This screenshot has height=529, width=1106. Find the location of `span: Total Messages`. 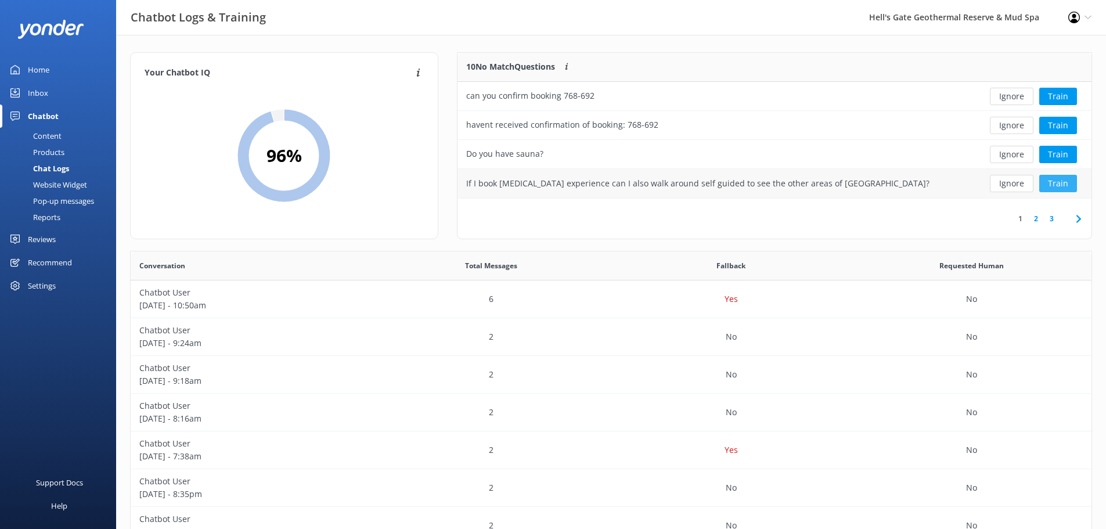

span: Total Messages is located at coordinates (491, 265).